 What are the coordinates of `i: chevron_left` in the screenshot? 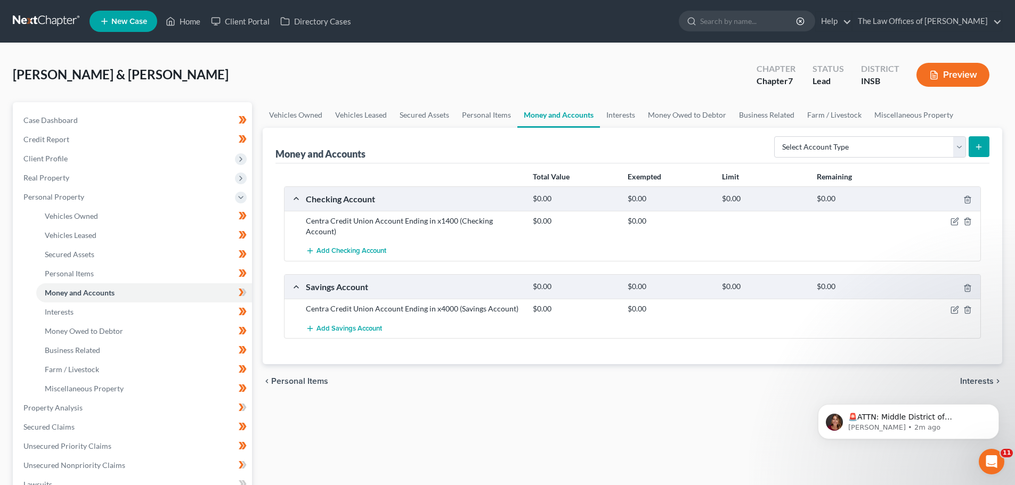 It's located at (267, 381).